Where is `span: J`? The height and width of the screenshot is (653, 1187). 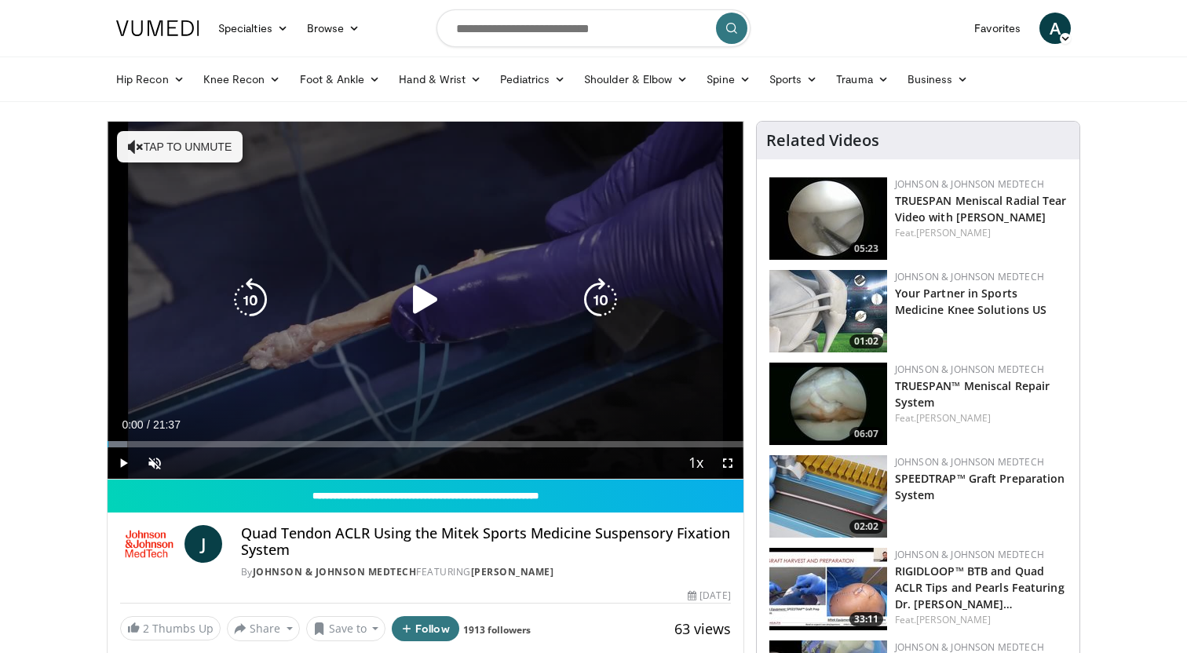
span: J is located at coordinates (203, 544).